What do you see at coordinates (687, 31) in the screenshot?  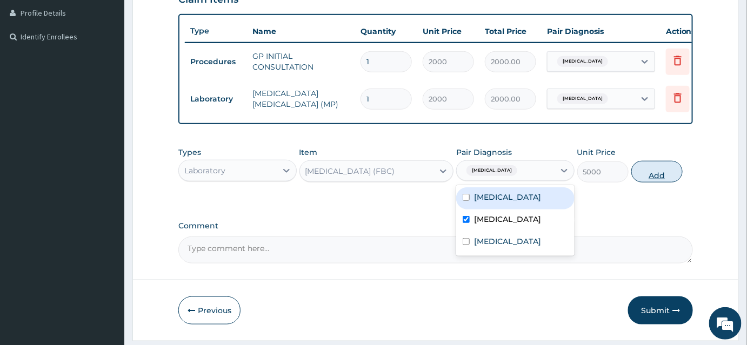 I see `th: Actions` at bounding box center [687, 31].